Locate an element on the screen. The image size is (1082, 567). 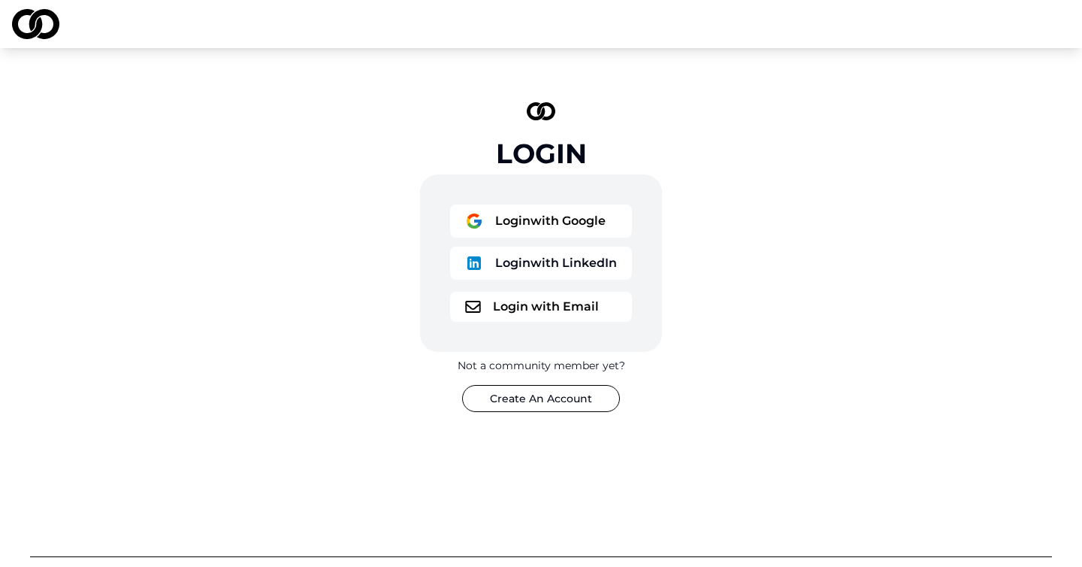
button: Create An Account is located at coordinates (541, 398).